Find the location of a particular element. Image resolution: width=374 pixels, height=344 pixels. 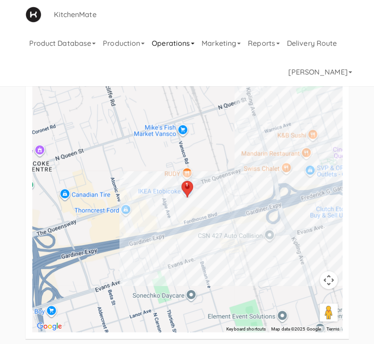

a: Production is located at coordinates (124, 43).